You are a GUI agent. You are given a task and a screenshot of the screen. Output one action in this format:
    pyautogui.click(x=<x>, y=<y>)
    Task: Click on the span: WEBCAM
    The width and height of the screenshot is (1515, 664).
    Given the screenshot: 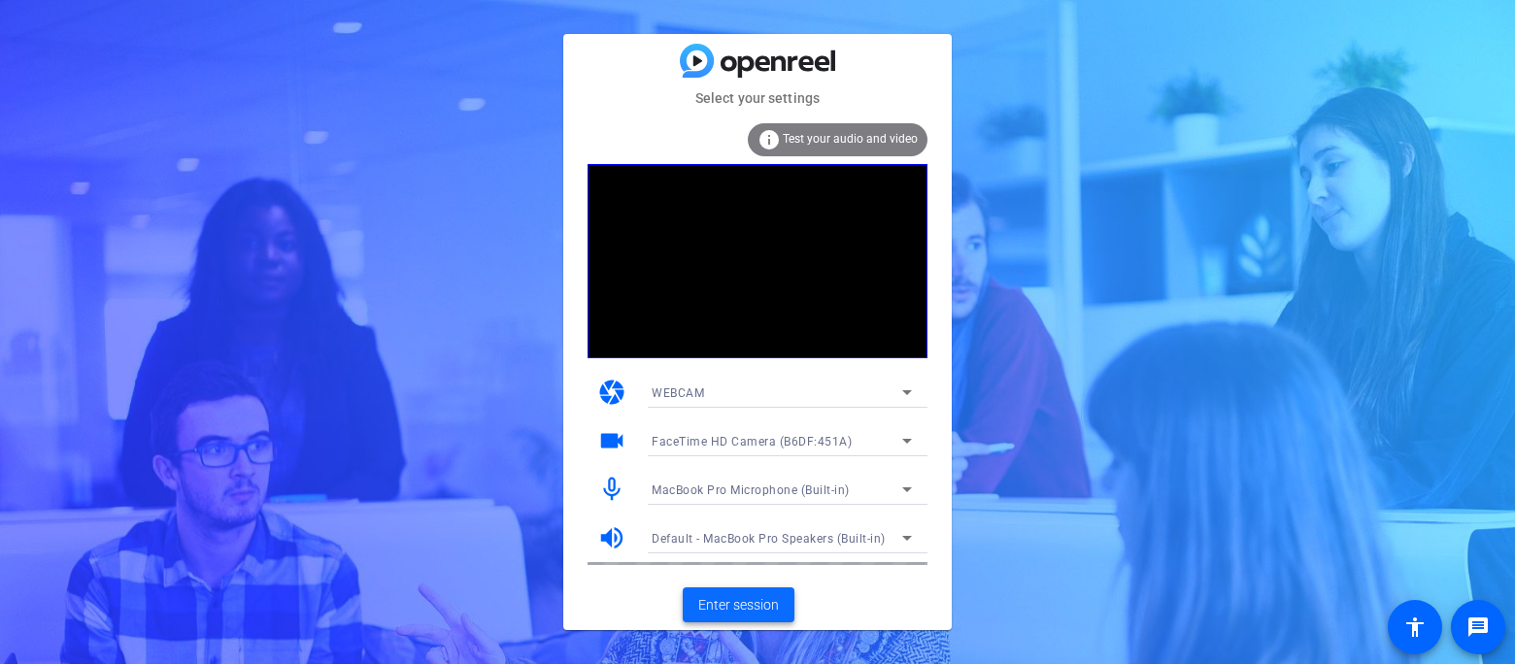 What is the action you would take?
    pyautogui.click(x=678, y=393)
    